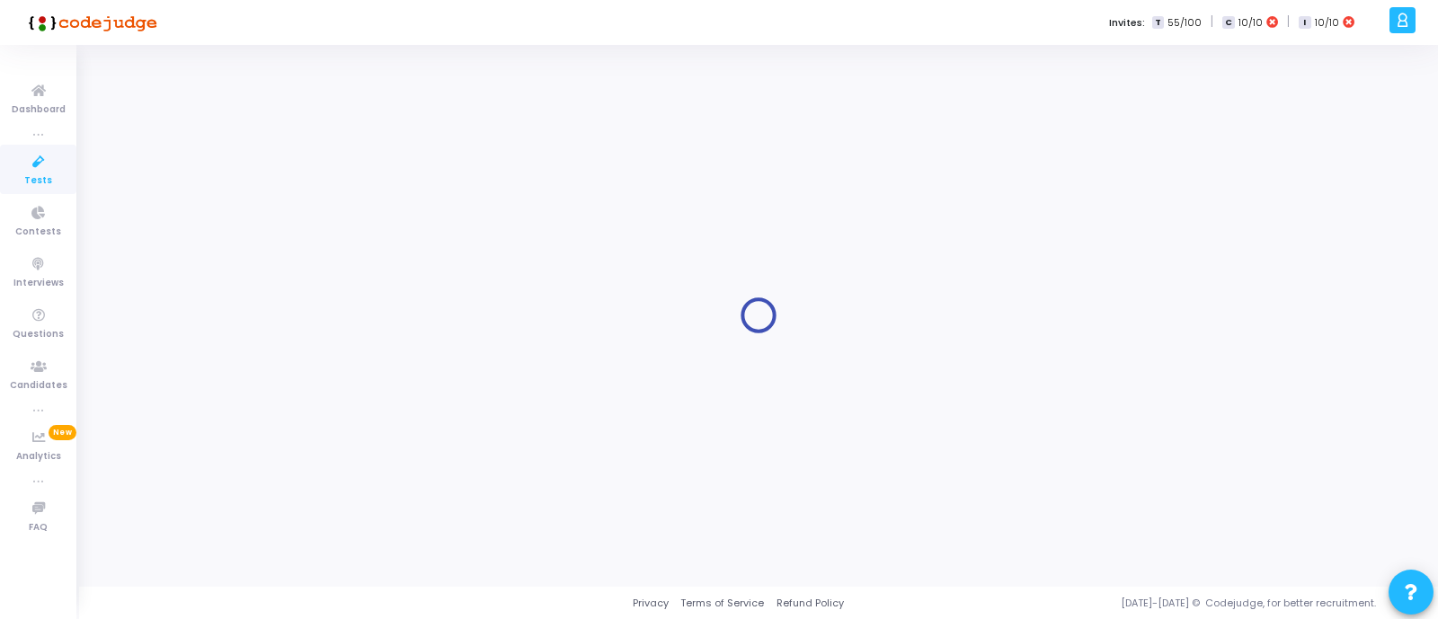 The width and height of the screenshot is (1438, 619). Describe the element at coordinates (1304, 22) in the screenshot. I see `span: I` at that location.